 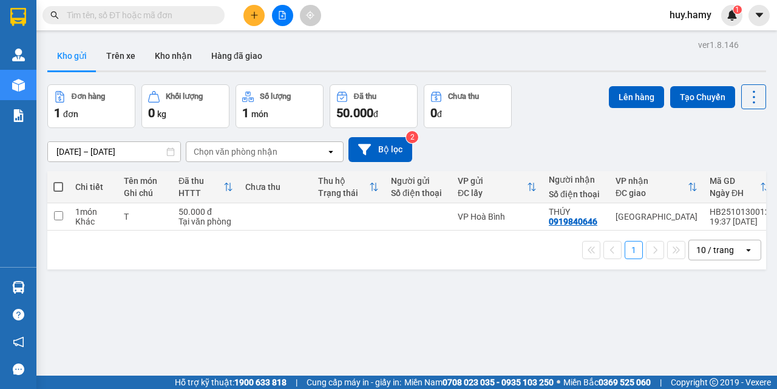 What do you see at coordinates (634, 250) in the screenshot?
I see `button: 1` at bounding box center [634, 250].